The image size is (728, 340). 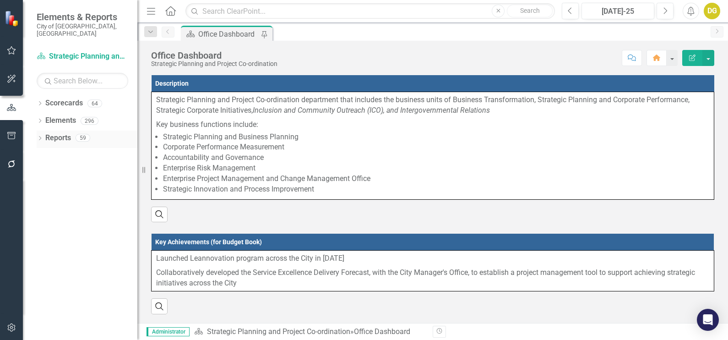 I want to click on span: Search, so click(x=530, y=11).